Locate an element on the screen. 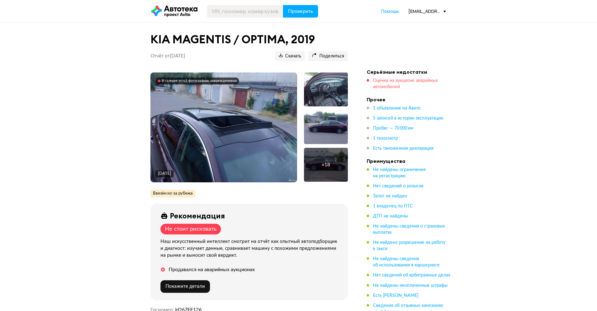  button: Проверить is located at coordinates (301, 11).